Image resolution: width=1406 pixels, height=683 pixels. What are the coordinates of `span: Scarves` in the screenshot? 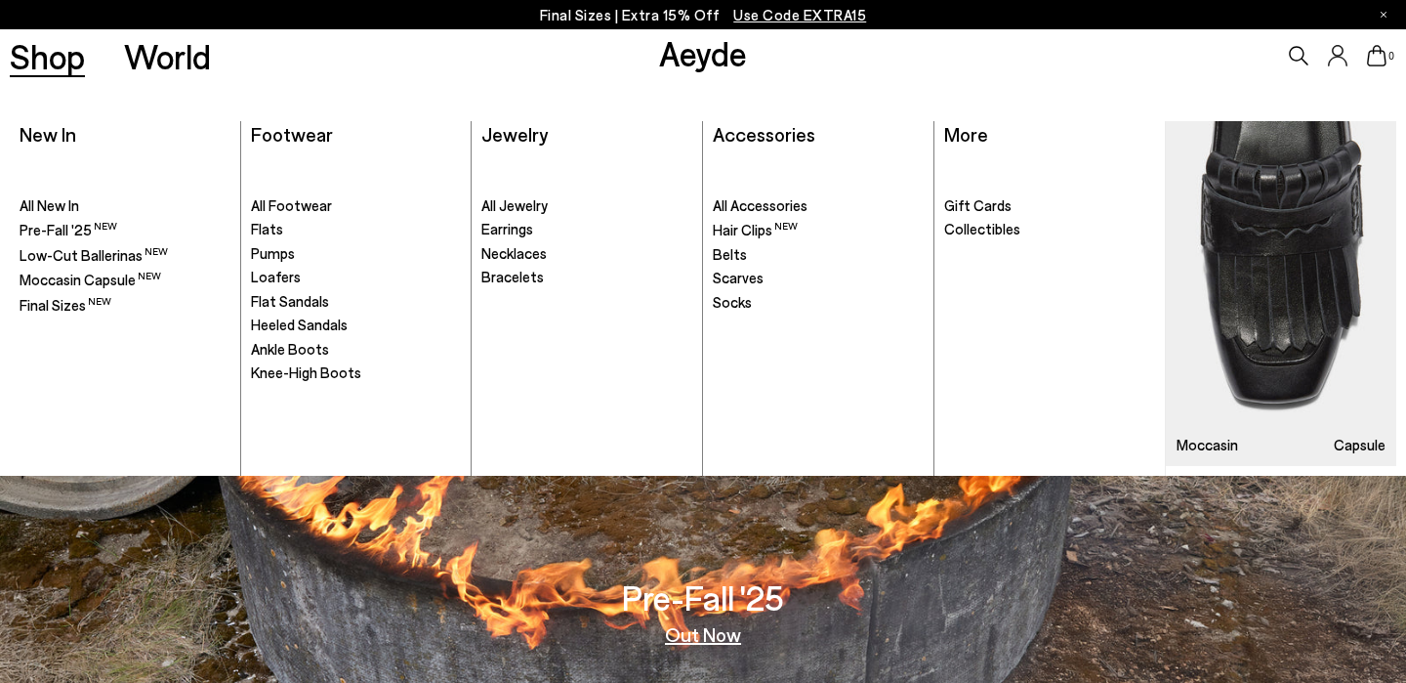 It's located at (738, 277).